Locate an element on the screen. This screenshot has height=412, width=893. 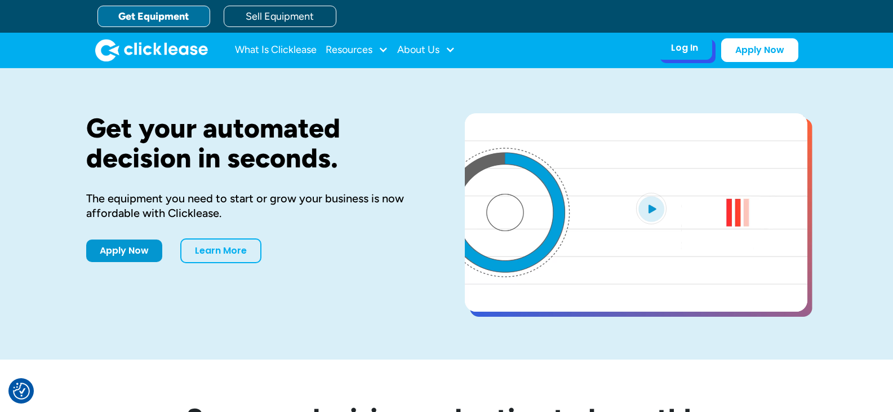
img: Revisit consent button is located at coordinates (21, 391).